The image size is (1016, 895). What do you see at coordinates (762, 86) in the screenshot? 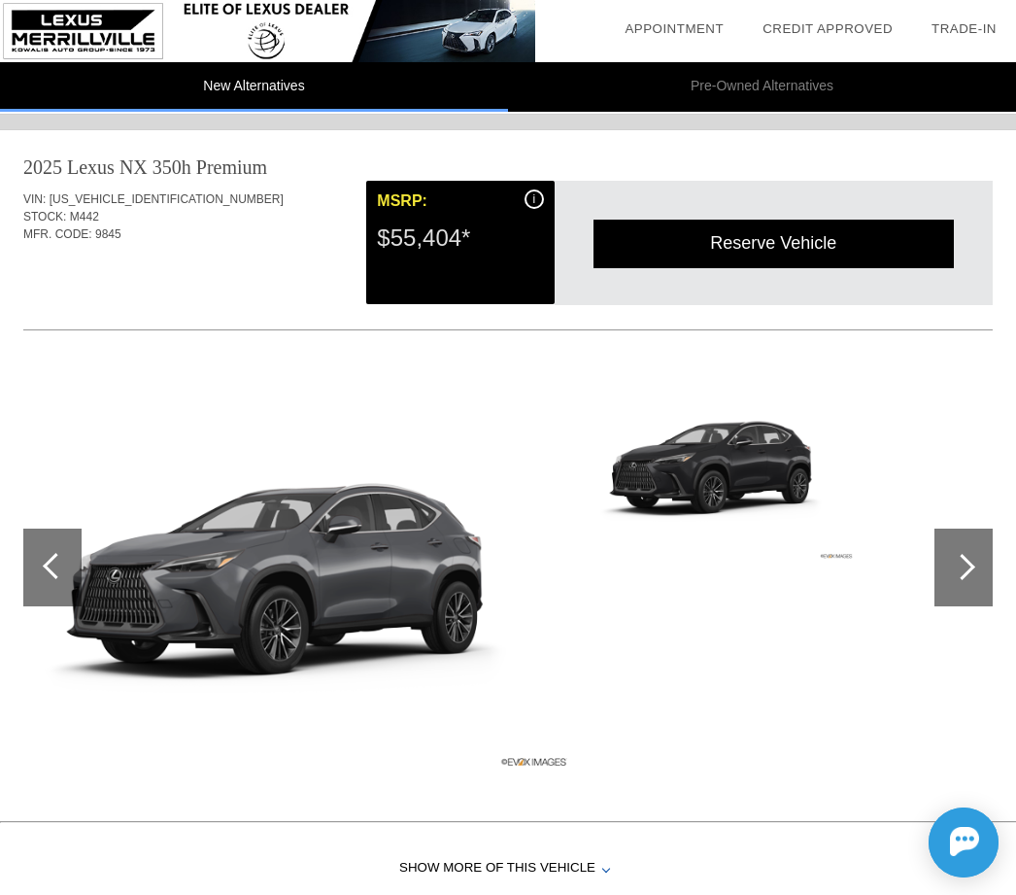
I see `li: Pre-Owned Alternatives` at bounding box center [762, 86].